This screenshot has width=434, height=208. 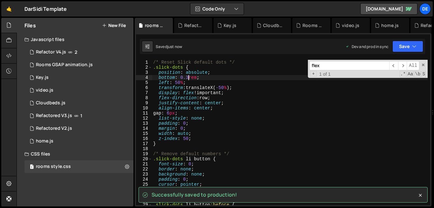 I want to click on span: Search In Selection, so click(x=423, y=74).